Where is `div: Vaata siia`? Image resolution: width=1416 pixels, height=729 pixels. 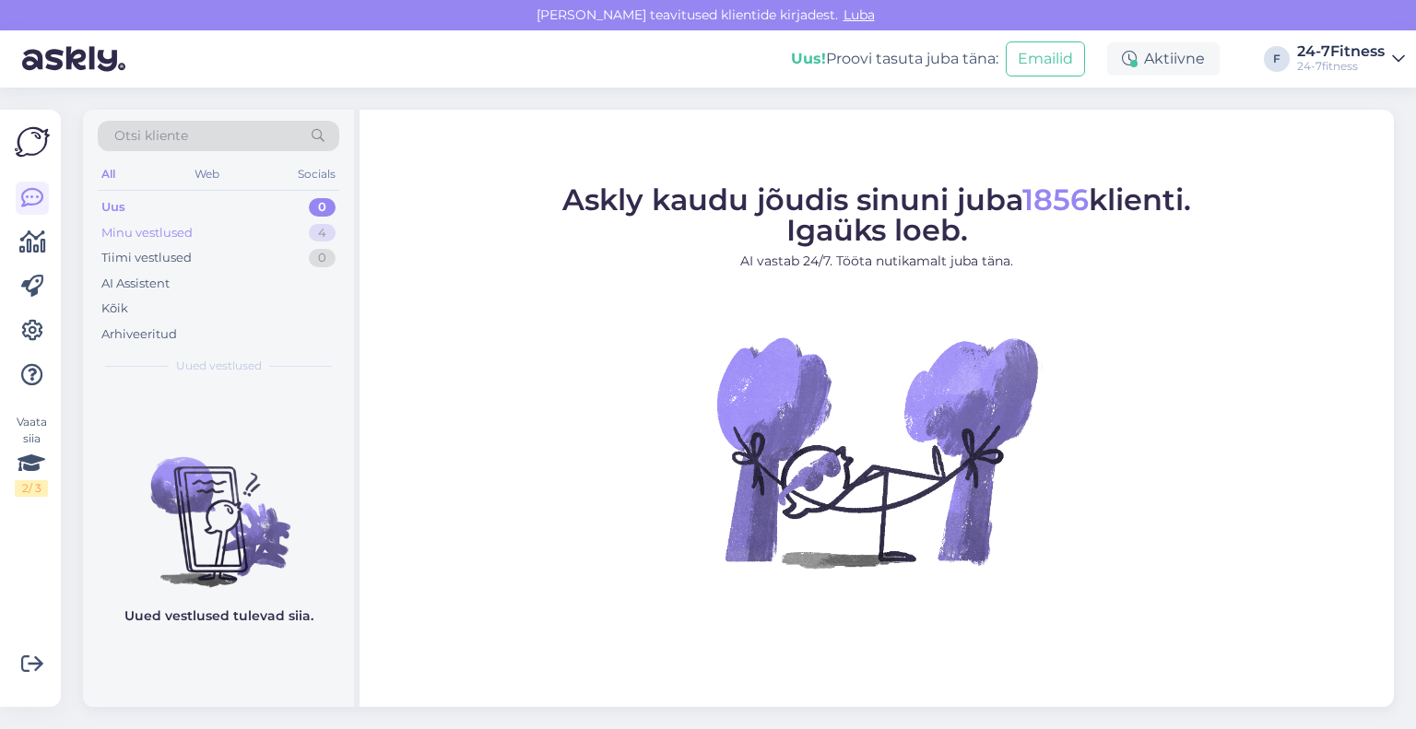
div: Vaata siia is located at coordinates (31, 455).